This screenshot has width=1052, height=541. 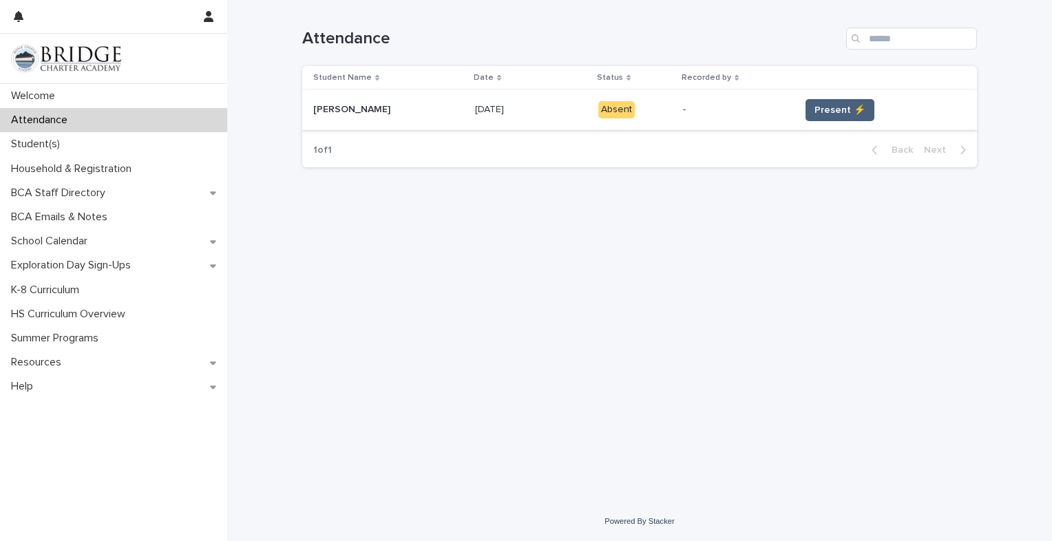 I want to click on button: Next, so click(x=947, y=150).